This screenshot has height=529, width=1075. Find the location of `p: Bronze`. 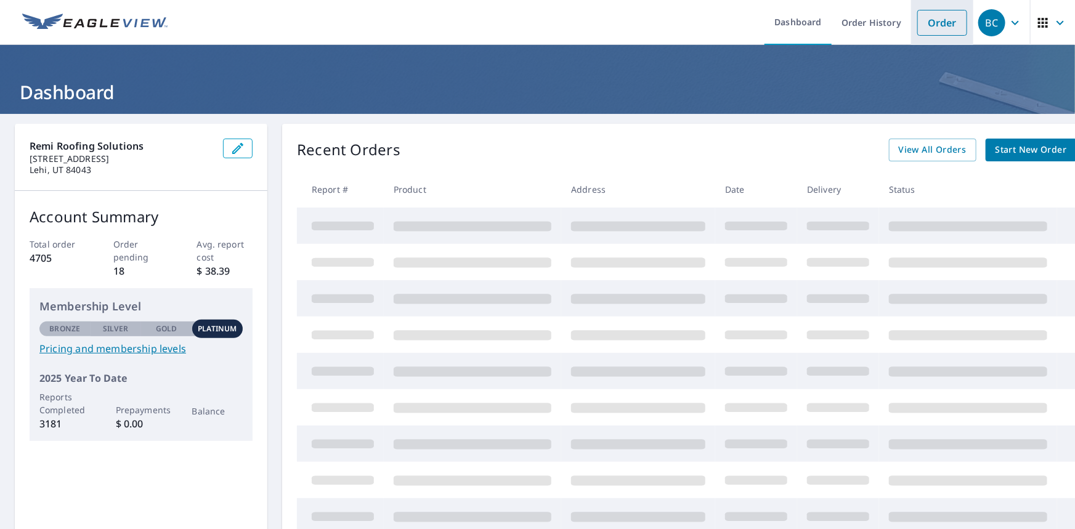

p: Bronze is located at coordinates (65, 329).